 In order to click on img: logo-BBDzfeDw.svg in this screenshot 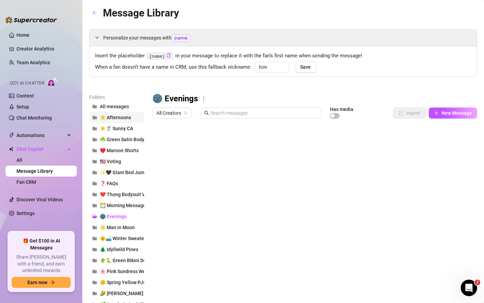, I will do `click(31, 20)`.